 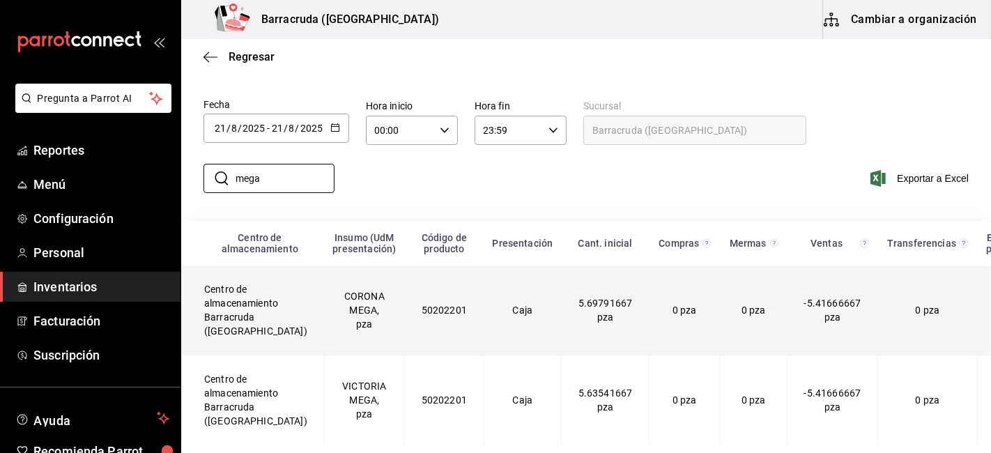 What do you see at coordinates (285, 178) in the screenshot?
I see `input: Buscar insumo` at bounding box center [285, 178].